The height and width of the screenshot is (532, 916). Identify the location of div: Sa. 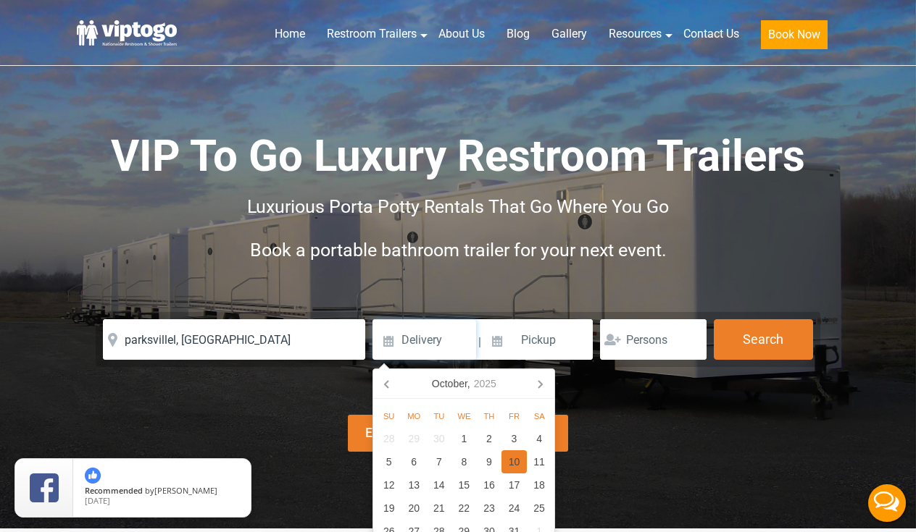
(539, 417).